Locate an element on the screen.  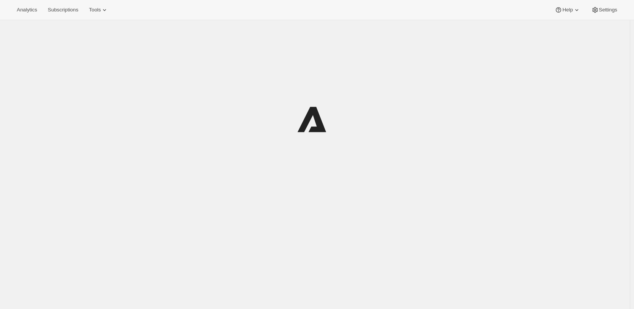
span: Analytics is located at coordinates (27, 10).